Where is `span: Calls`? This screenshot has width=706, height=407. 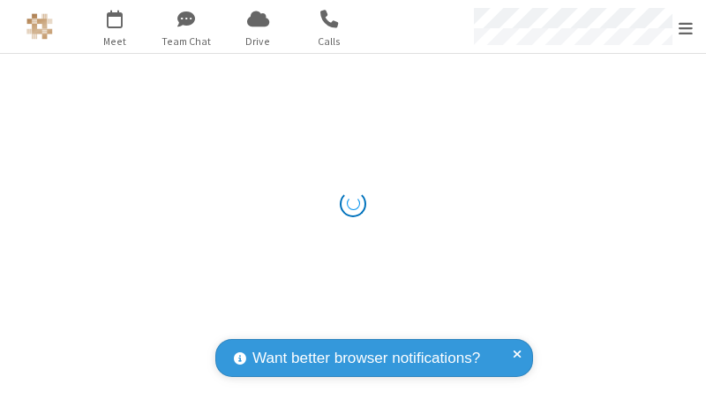 span: Calls is located at coordinates (329, 41).